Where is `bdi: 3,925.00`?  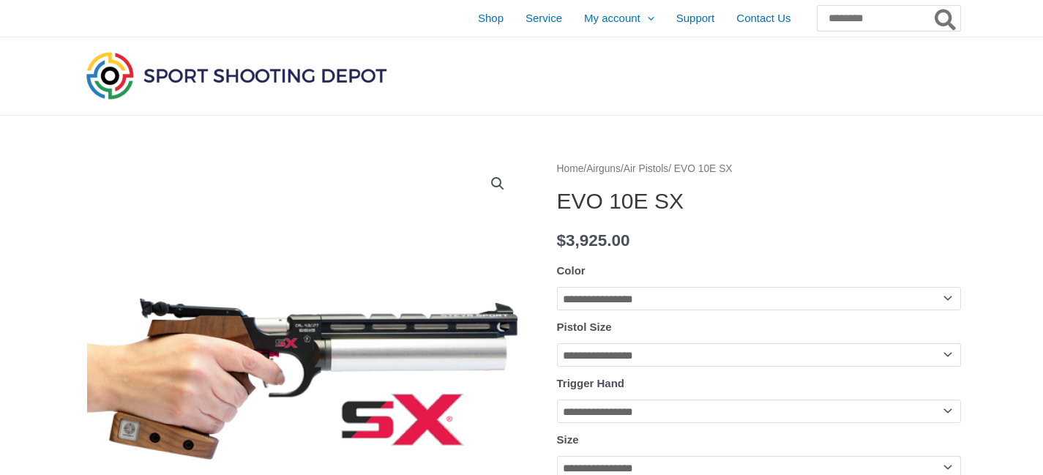 bdi: 3,925.00 is located at coordinates (593, 240).